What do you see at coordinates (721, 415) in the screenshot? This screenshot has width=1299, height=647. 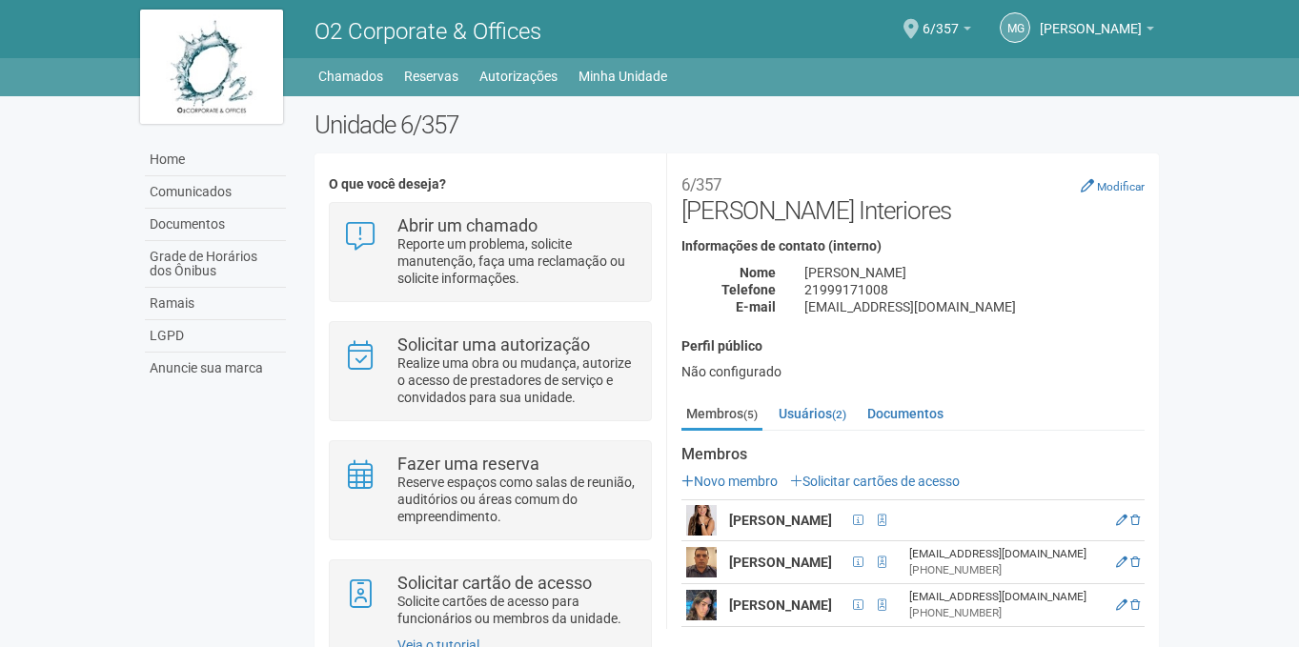 I see `a: Membros(5)` at bounding box center [721, 415].